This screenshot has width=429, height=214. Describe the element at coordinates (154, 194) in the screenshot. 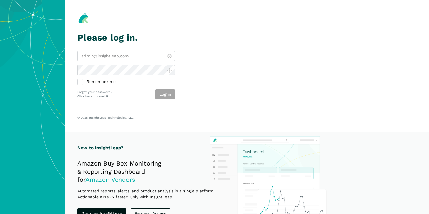

I see `p: Automated reports, alerts, and product analysis in a single platform. Actionable KPIs 3x faster. ...` at that location.